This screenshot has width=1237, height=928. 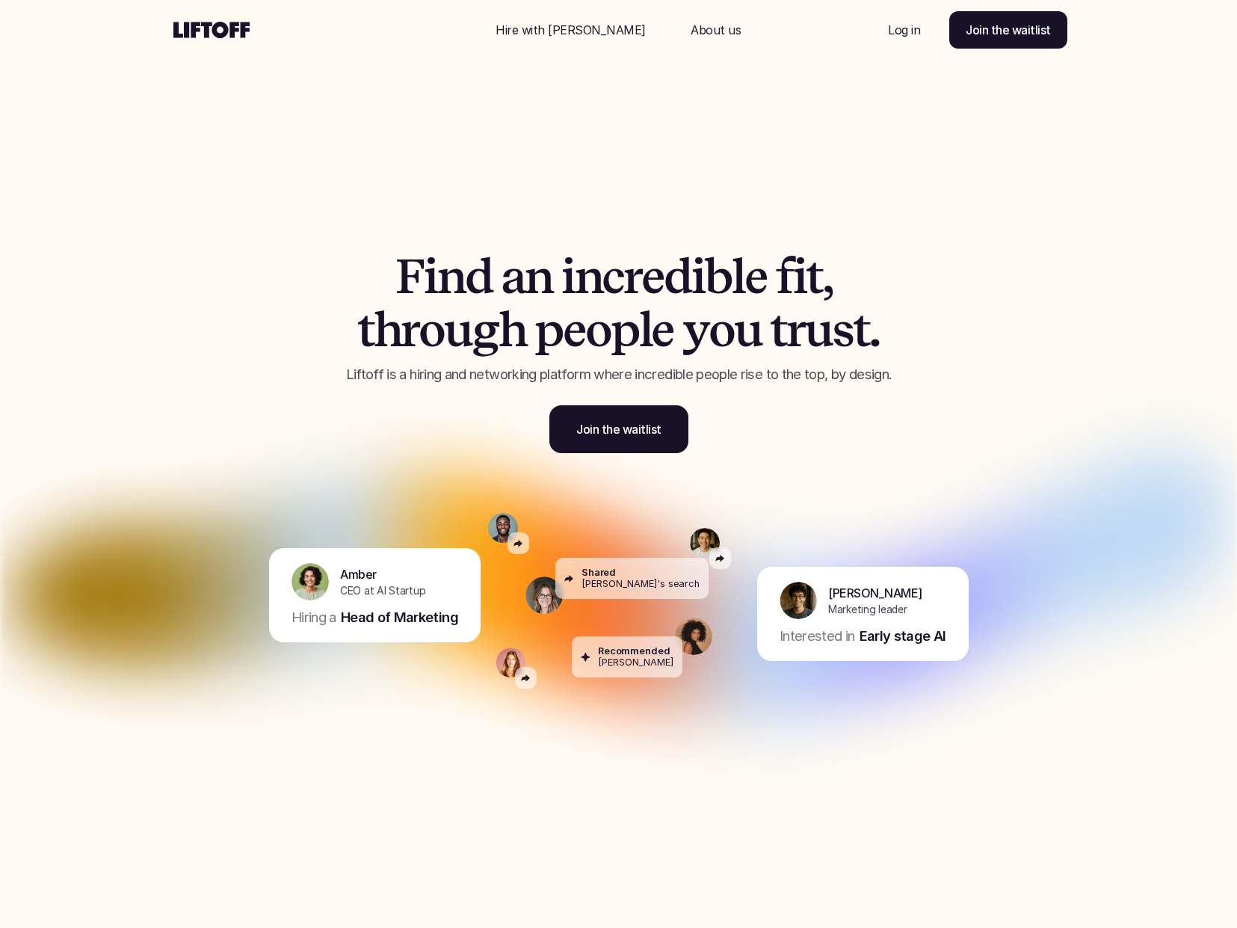 I want to click on span: c, so click(x=612, y=277).